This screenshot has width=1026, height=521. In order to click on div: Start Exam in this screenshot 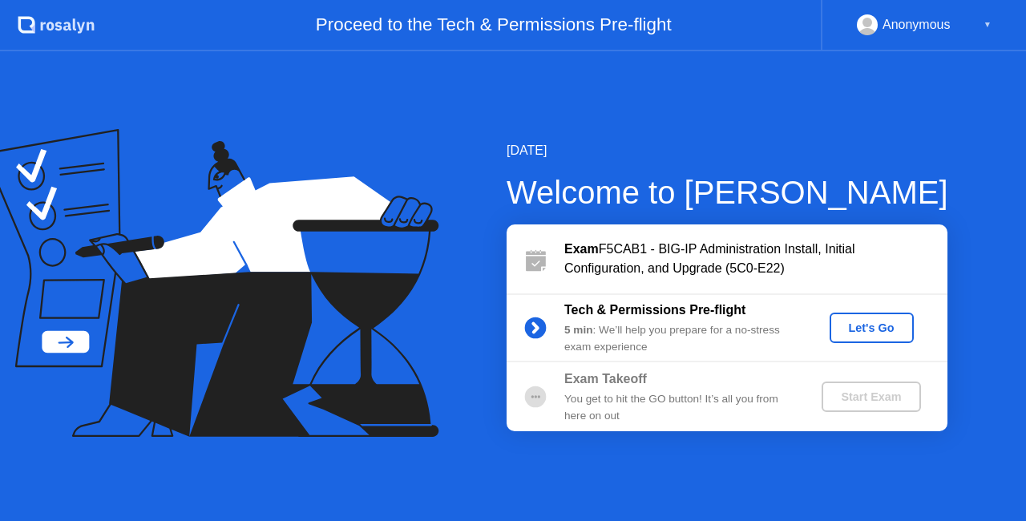, I will do `click(870, 397)`.